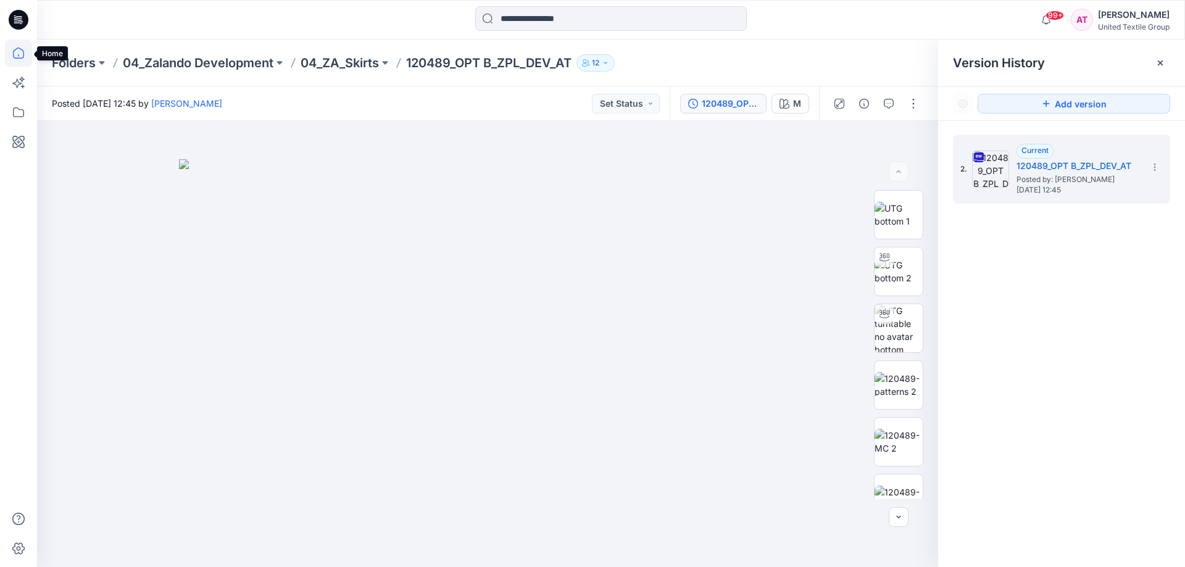 This screenshot has height=567, width=1185. I want to click on img: UTG bottom 1, so click(898, 215).